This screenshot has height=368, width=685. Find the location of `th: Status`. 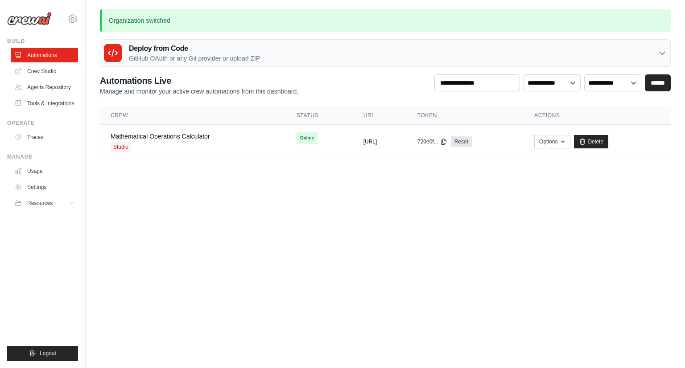

th: Status is located at coordinates (319, 115).